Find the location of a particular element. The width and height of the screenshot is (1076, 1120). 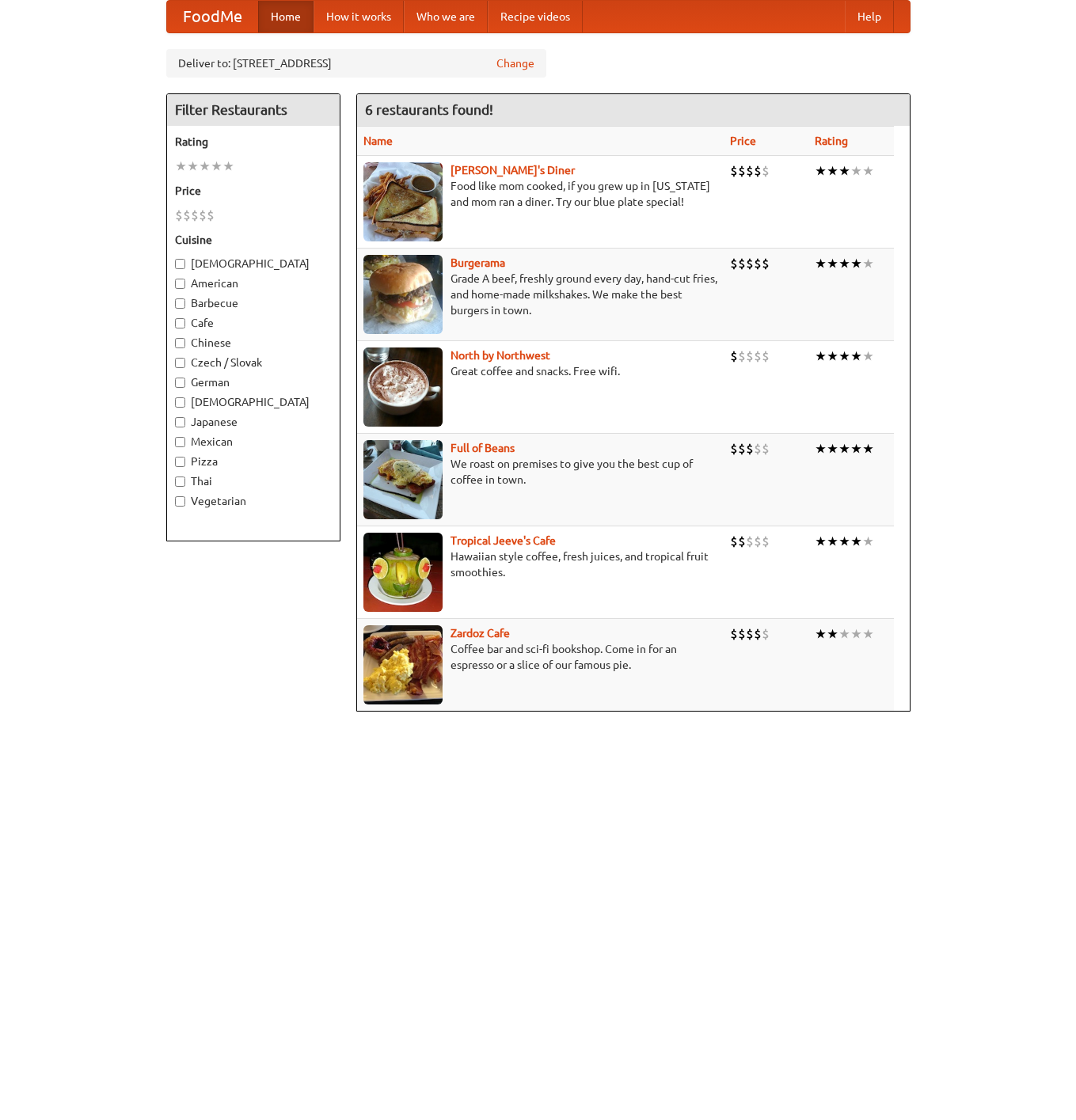

a: Recipe videos is located at coordinates (535, 17).